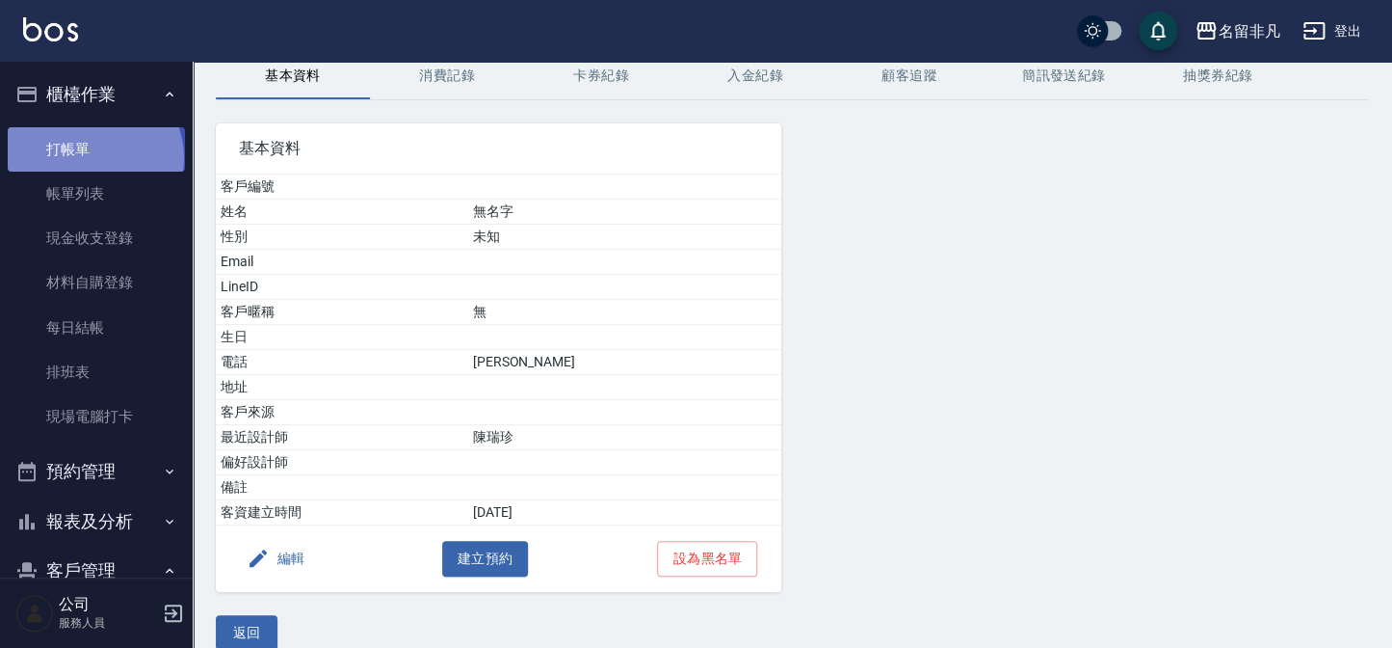 The image size is (1392, 648). Describe the element at coordinates (1064, 76) in the screenshot. I see `button: 簡訊發送紀錄` at that location.